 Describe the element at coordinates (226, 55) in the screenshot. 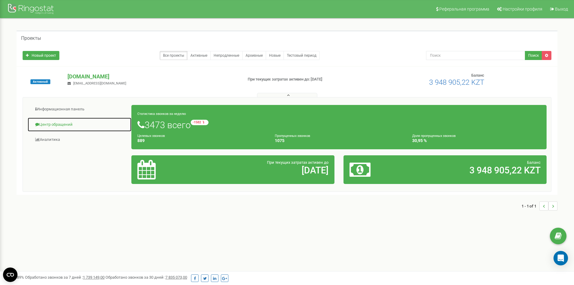

I see `a: Непродленные` at that location.